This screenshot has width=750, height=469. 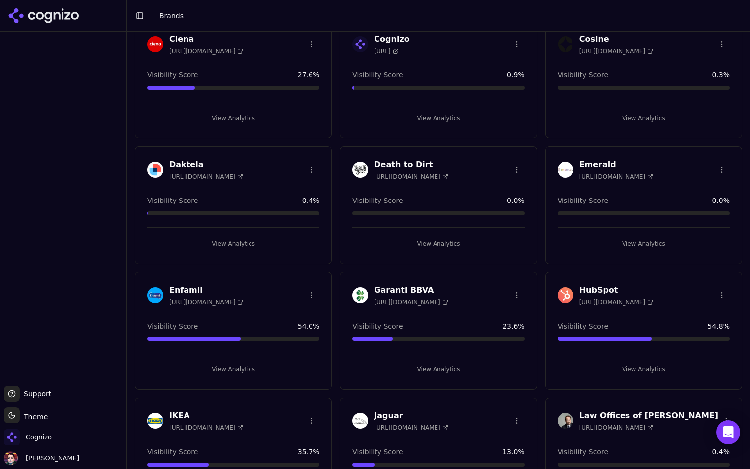 I want to click on button: Open user button, so click(x=42, y=458).